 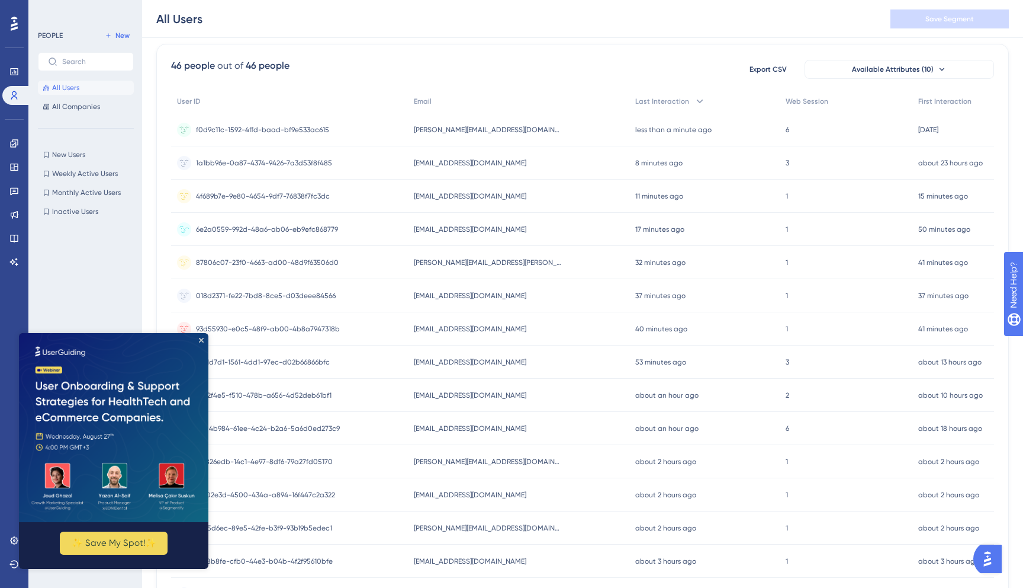 I want to click on time: about 23 hours ago, so click(x=951, y=163).